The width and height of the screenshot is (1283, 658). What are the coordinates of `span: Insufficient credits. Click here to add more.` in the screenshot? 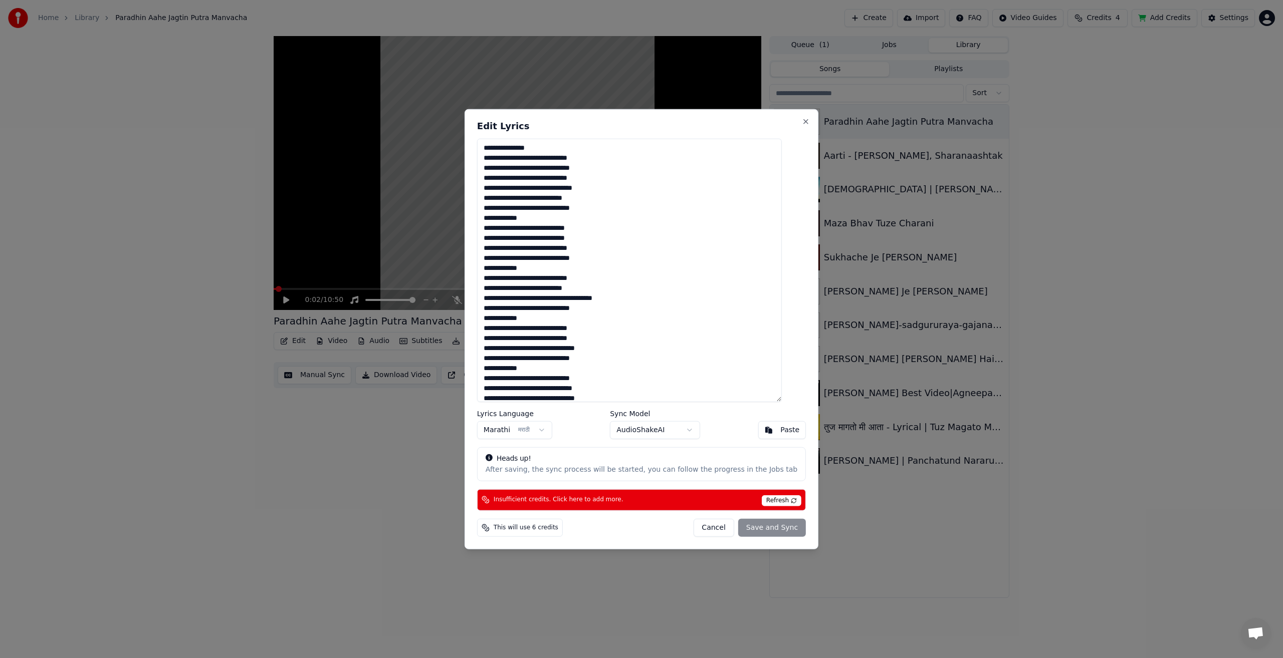 It's located at (558, 500).